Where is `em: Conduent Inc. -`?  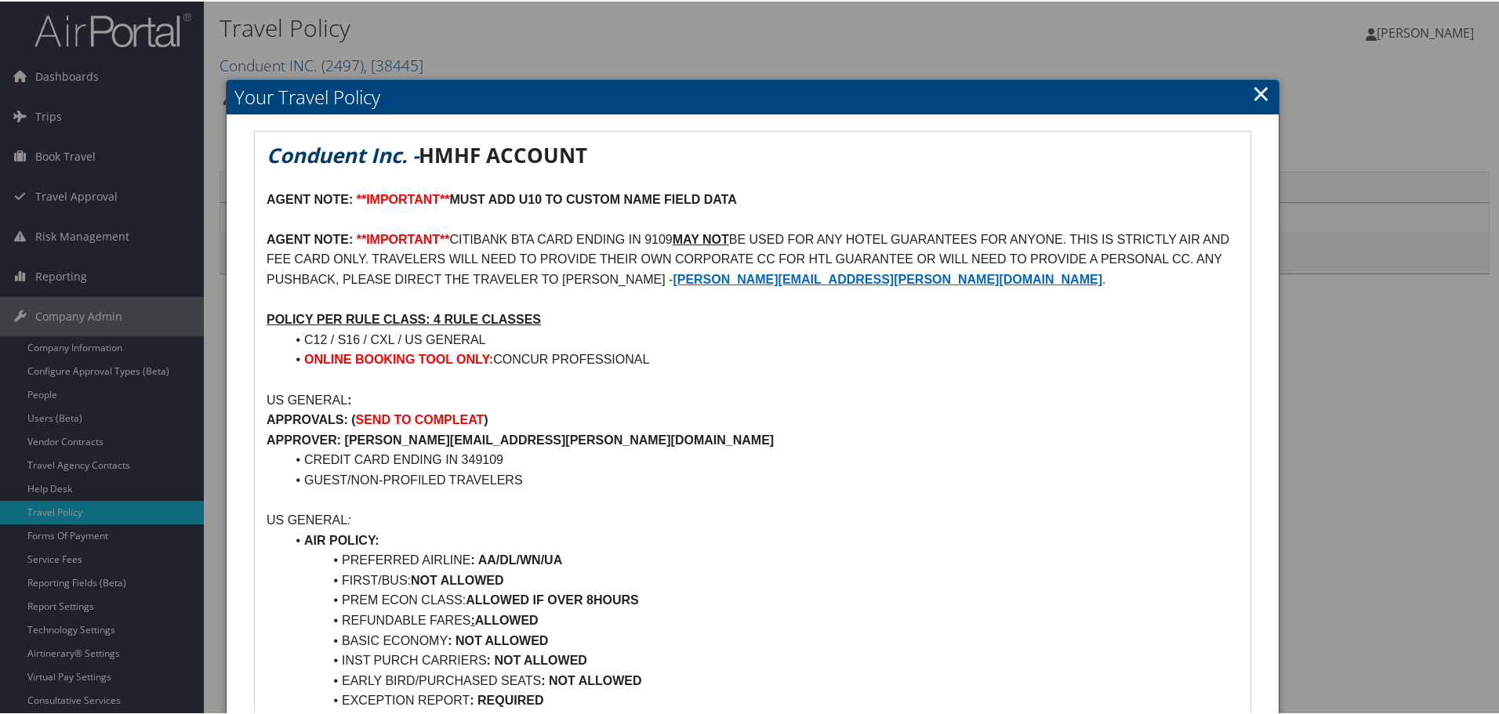 em: Conduent Inc. - is located at coordinates (343, 154).